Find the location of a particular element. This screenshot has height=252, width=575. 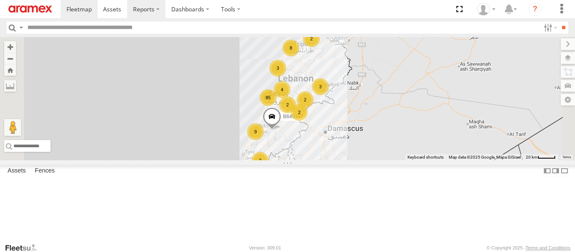

a: Terms (opens in new tab) is located at coordinates (567, 157).